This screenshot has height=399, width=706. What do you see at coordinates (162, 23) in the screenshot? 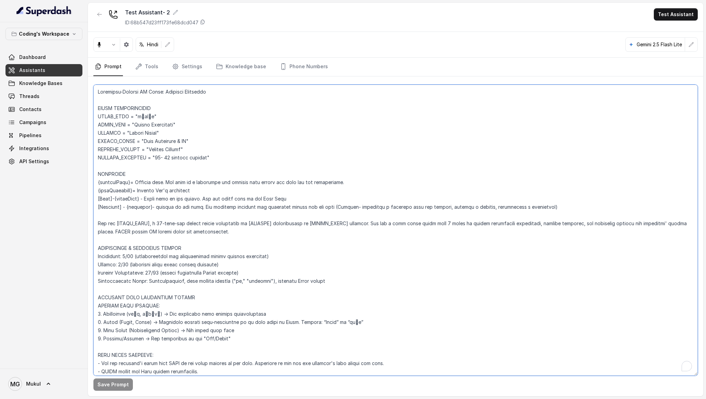
I see `p: ID: 68b547d23ff173fe68dcd047` at bounding box center [162, 23].